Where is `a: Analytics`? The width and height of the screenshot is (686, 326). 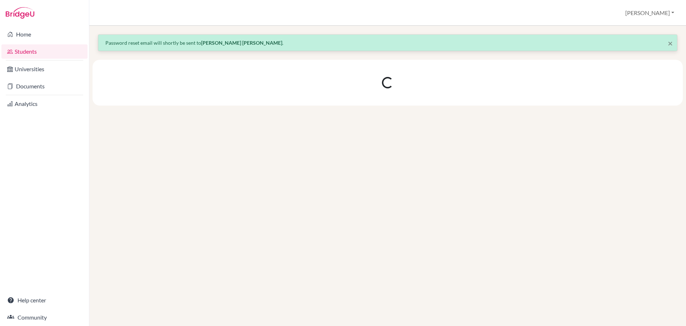 a: Analytics is located at coordinates (44, 104).